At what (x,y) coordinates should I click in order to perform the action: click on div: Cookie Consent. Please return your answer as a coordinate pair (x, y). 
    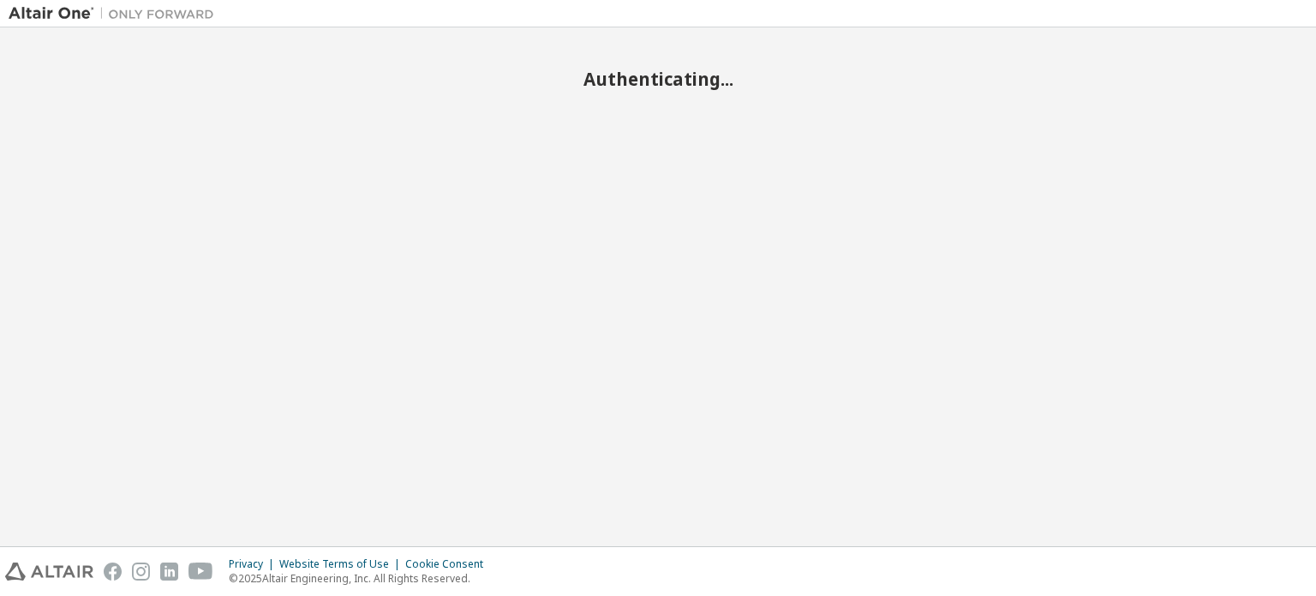
    Looking at the image, I should click on (449, 564).